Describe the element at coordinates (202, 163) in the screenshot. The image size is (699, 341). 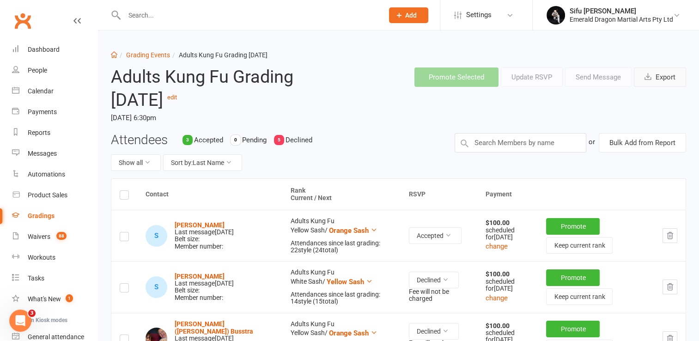
I see `button: Sort by:Last Name` at that location.